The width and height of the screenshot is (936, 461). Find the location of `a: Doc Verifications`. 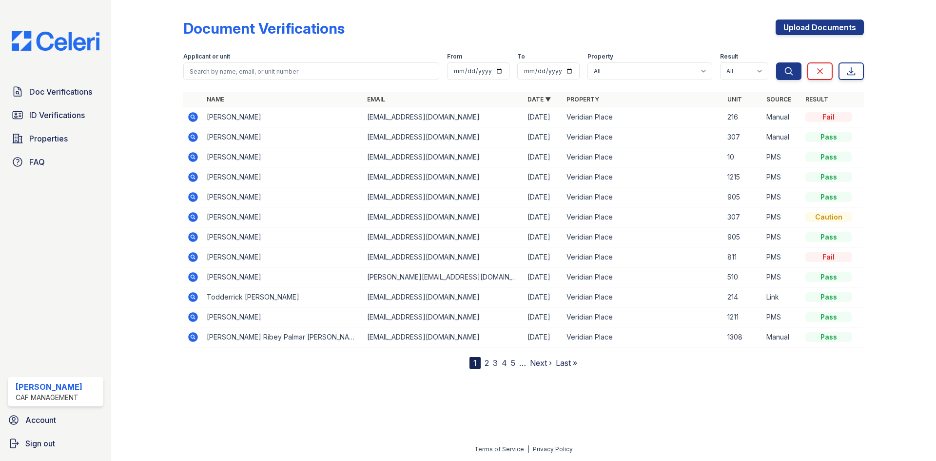

a: Doc Verifications is located at coordinates (56, 92).